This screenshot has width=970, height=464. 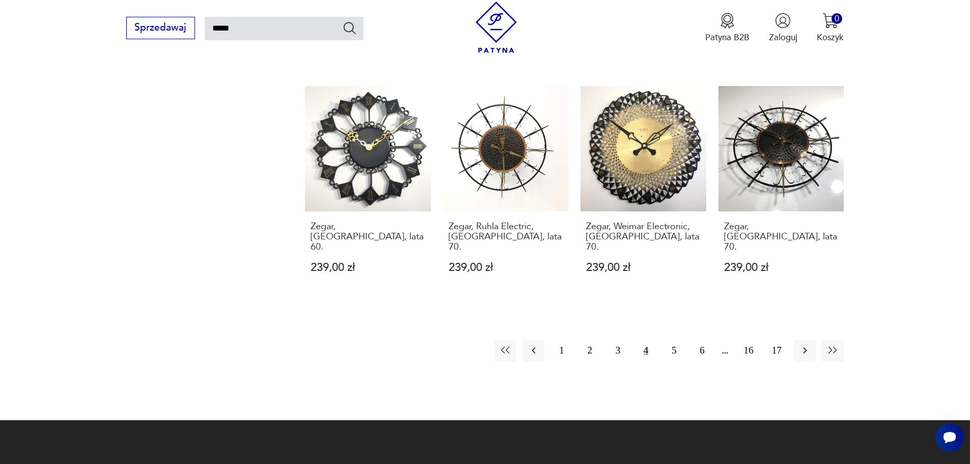 I want to click on button: Zaloguj, so click(x=783, y=28).